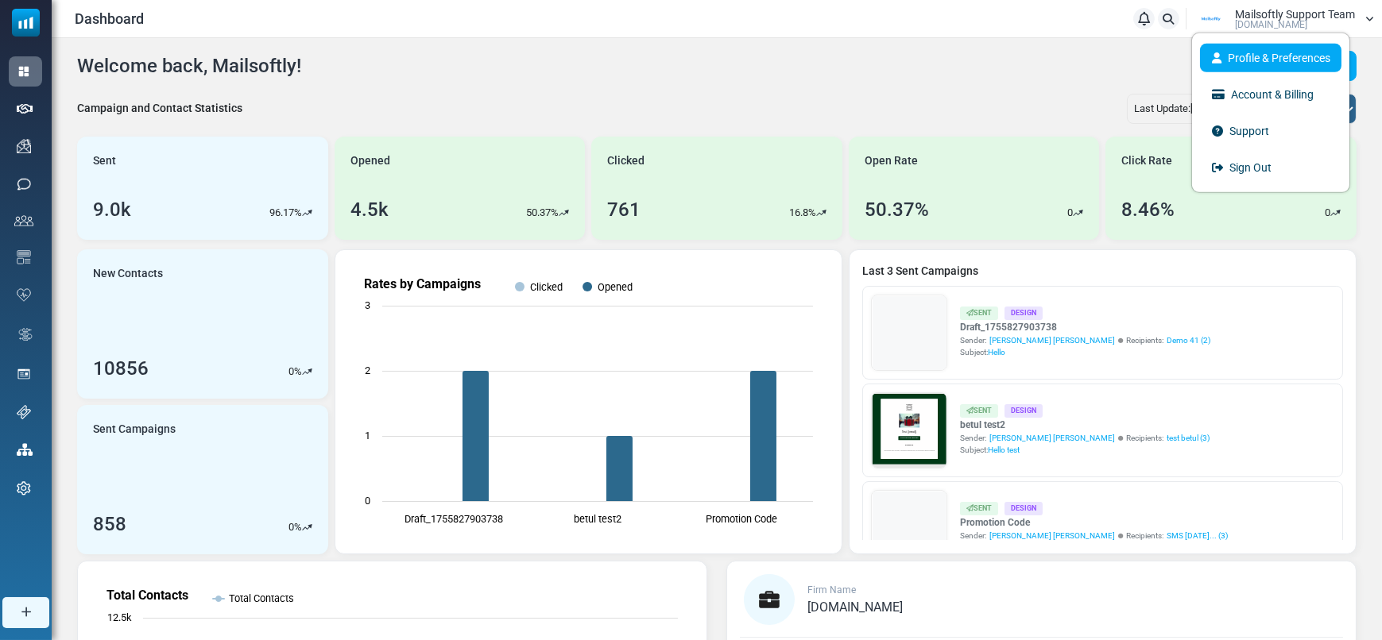  What do you see at coordinates (160, 108) in the screenshot?
I see `div: Campaign and Contact Statistics` at bounding box center [160, 108].